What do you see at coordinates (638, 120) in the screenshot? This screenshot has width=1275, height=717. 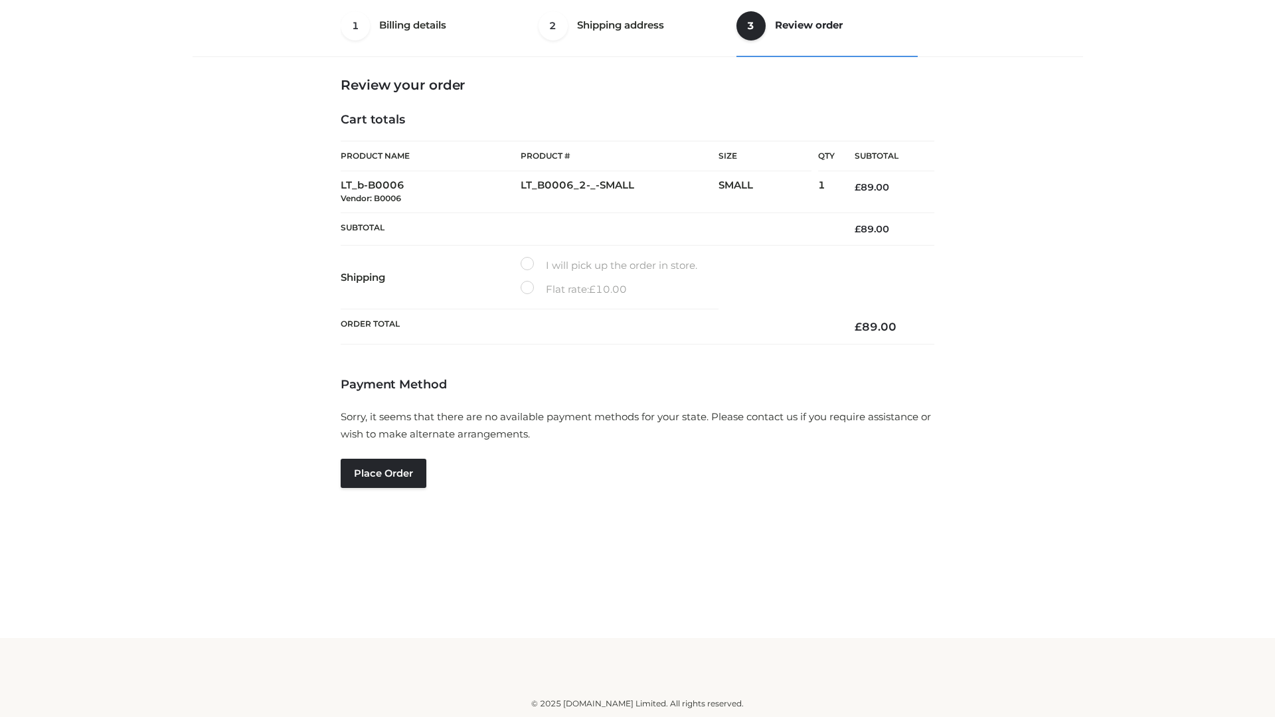 I see `h4: Cart totals` at bounding box center [638, 120].